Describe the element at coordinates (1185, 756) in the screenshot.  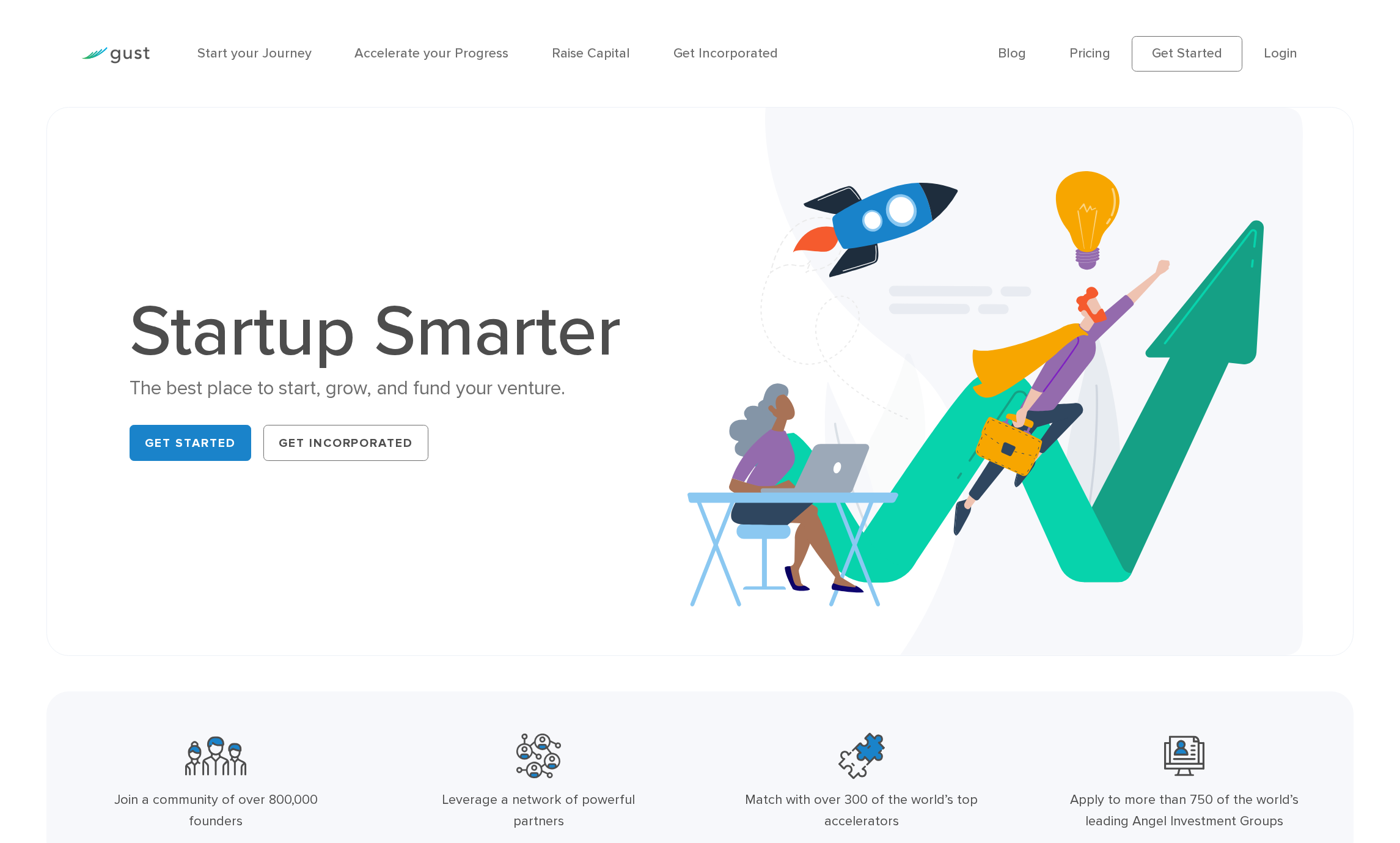
I see `img: Leading Angel Investment` at that location.